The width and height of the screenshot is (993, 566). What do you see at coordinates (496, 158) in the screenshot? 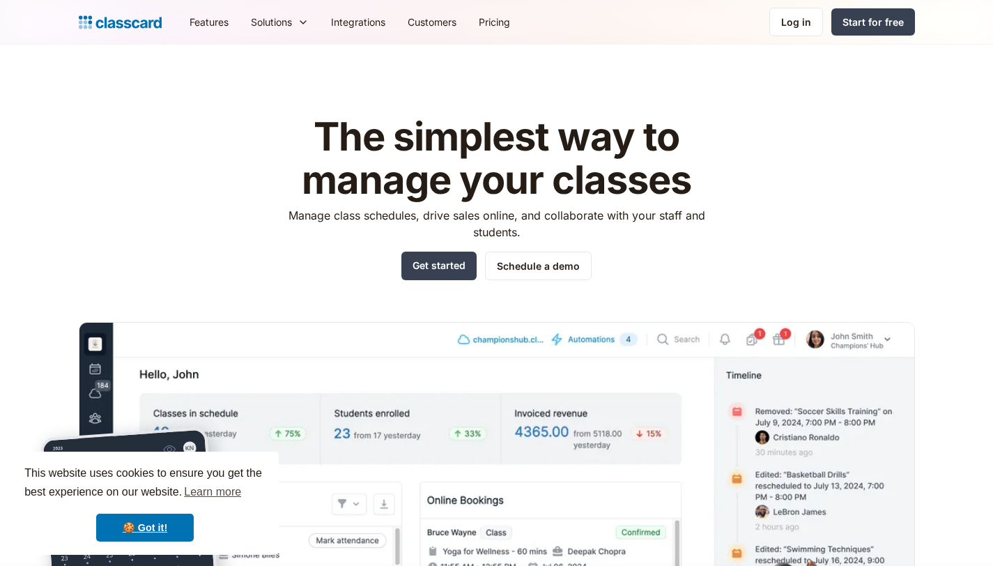
I see `h1: The simplest way to manage your classes` at bounding box center [496, 158].